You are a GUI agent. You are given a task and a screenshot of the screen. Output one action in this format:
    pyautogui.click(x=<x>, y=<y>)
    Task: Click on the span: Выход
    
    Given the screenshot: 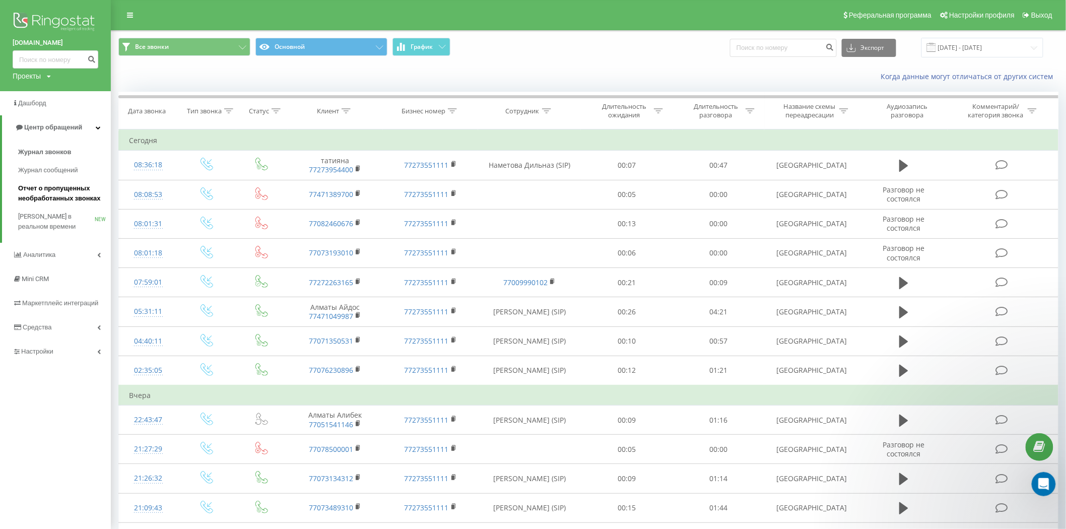 What is the action you would take?
    pyautogui.click(x=1042, y=15)
    